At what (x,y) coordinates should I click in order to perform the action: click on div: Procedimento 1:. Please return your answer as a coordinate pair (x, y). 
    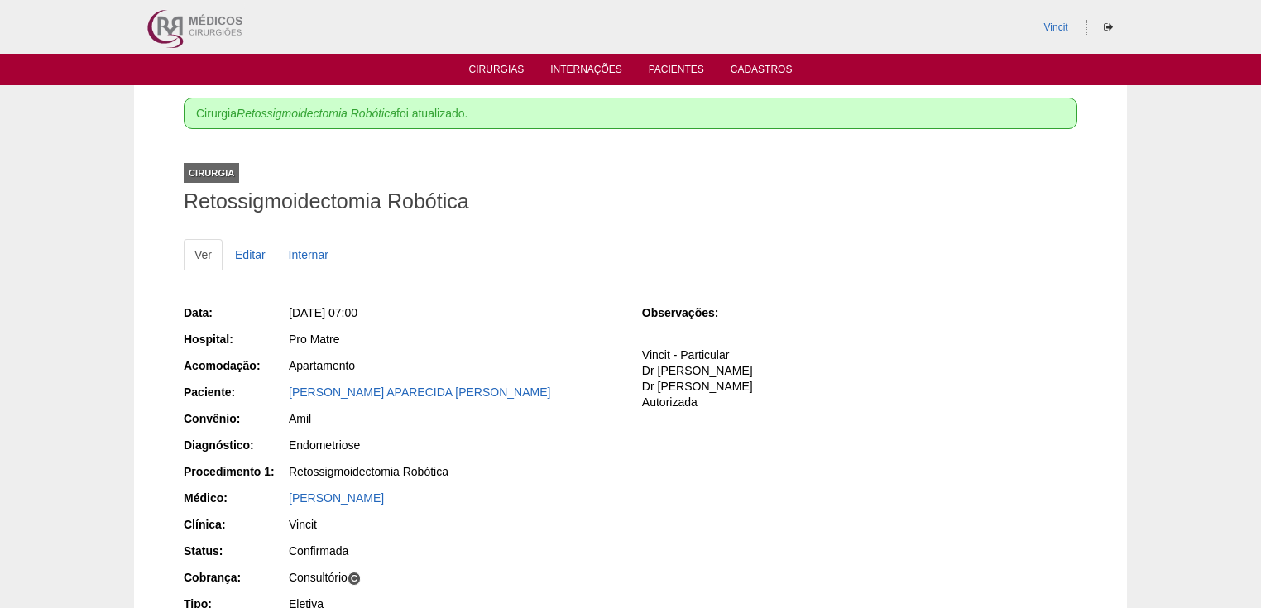
    Looking at the image, I should click on (235, 472).